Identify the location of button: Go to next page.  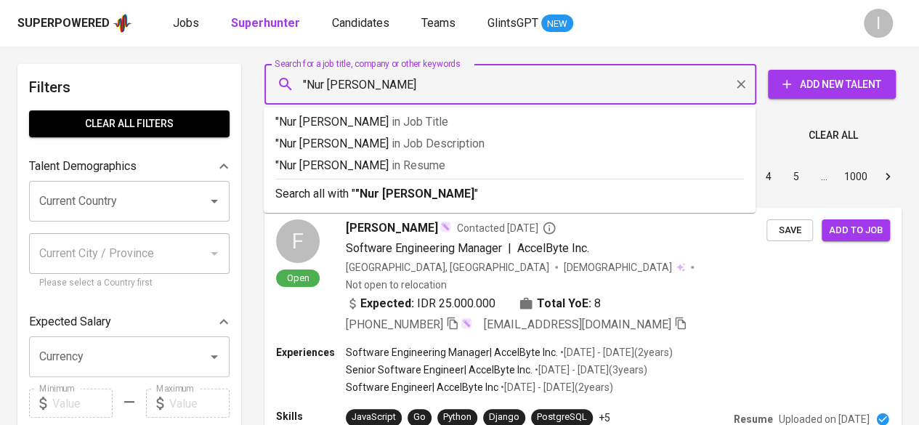
(888, 177).